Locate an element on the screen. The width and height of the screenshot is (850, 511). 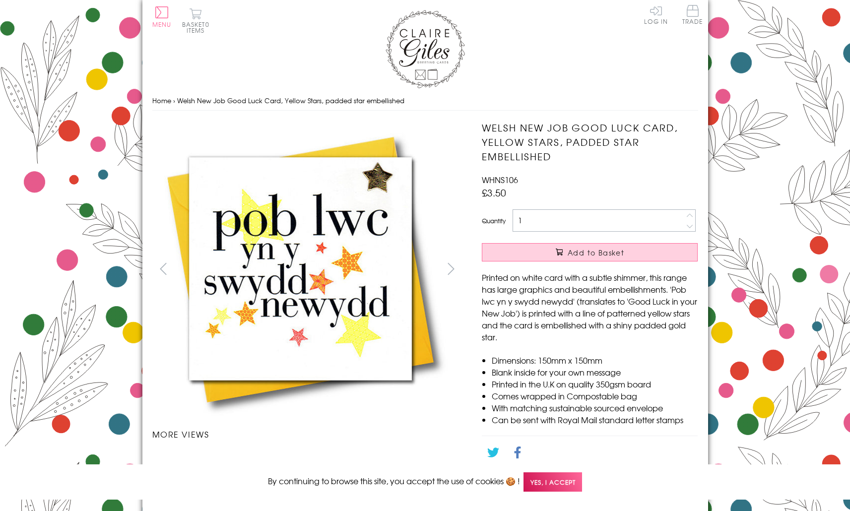
img: Claire Giles Greetings Cards is located at coordinates (425, 49).